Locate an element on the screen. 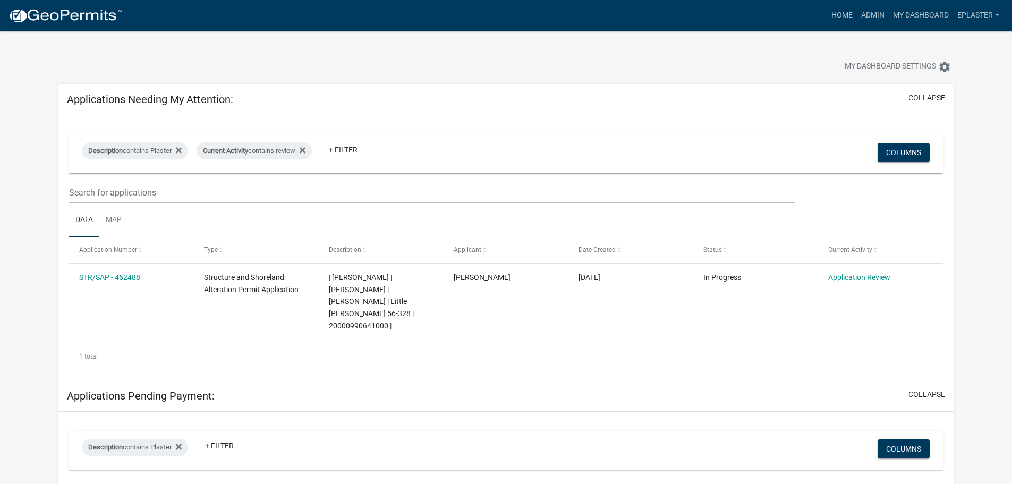 This screenshot has width=1012, height=484. a: eplaster is located at coordinates (978, 15).